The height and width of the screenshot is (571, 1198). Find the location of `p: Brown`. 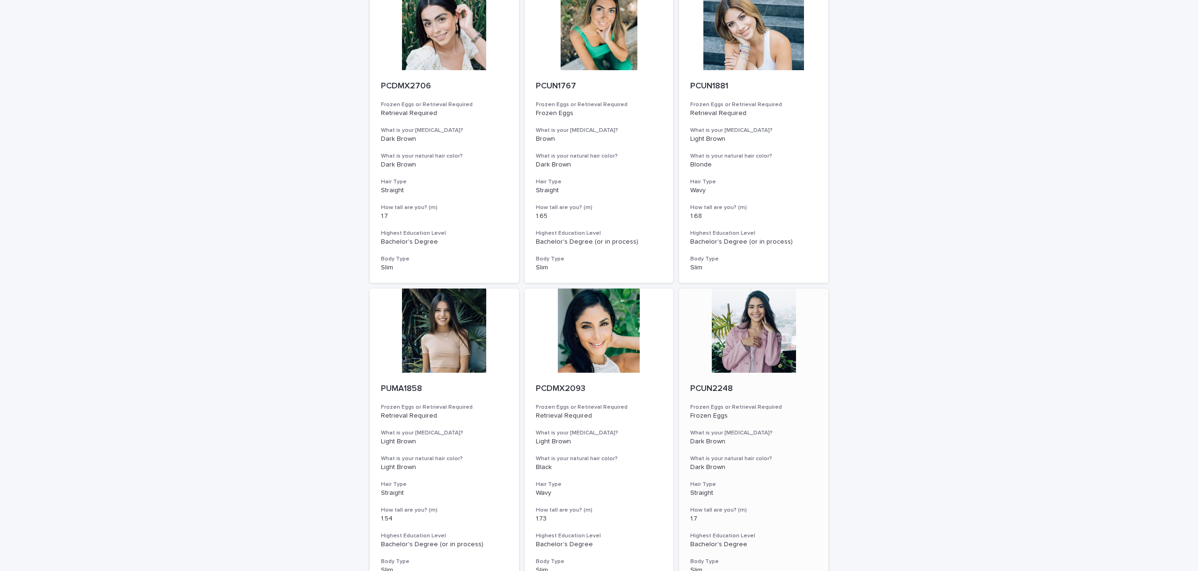

p: Brown is located at coordinates (599, 139).